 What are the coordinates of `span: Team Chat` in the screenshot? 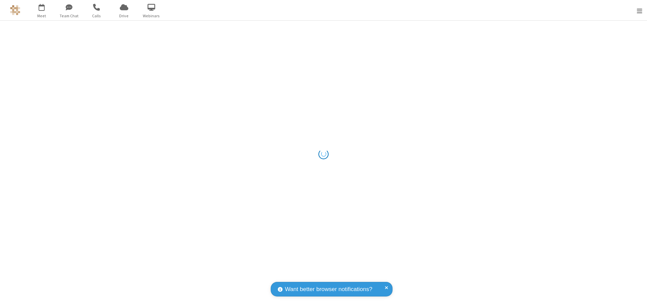 It's located at (69, 16).